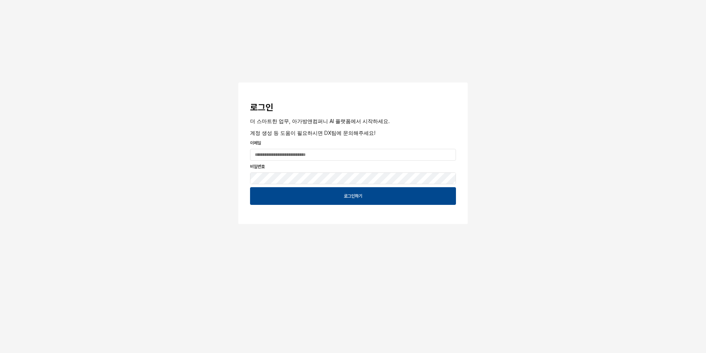 This screenshot has height=353, width=706. I want to click on p: 더 스마트한 업무, 아가방앤컴퍼니 AI 플랫폼에서 시작하세요., so click(353, 121).